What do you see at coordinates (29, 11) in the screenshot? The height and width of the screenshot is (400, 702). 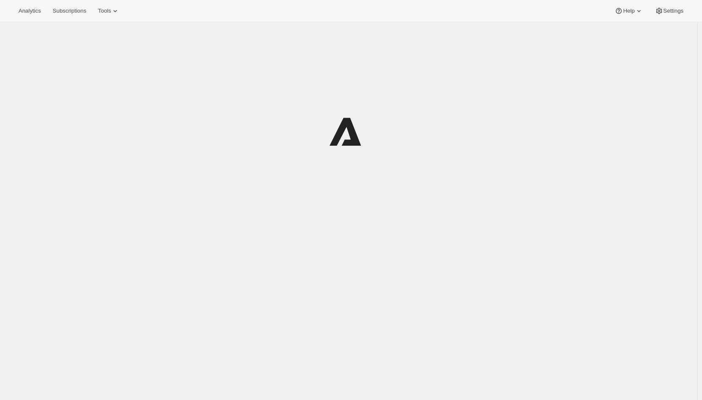 I see `button: Analytics` at bounding box center [29, 11].